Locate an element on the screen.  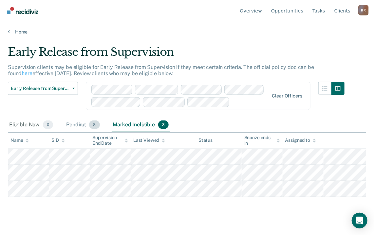
div: Last Viewed is located at coordinates (149, 140).